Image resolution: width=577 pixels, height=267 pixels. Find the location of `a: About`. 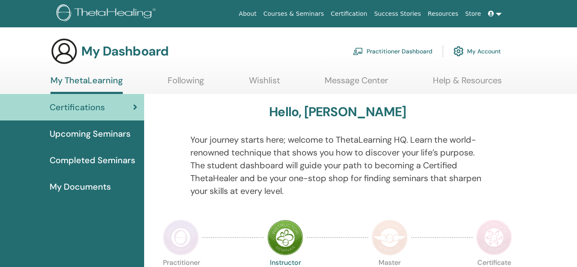

a: About is located at coordinates (247, 14).